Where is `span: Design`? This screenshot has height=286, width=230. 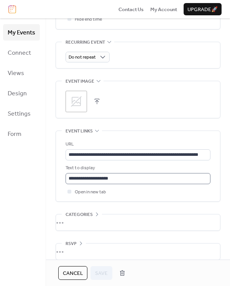
span: Design is located at coordinates (17, 93).